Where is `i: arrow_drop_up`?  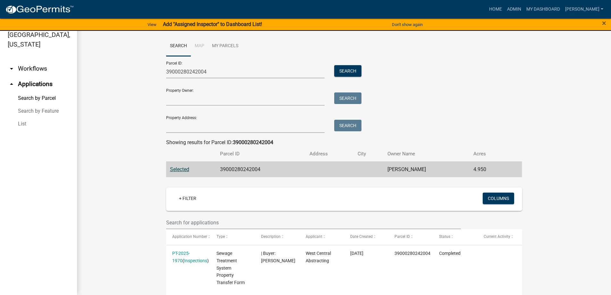
i: arrow_drop_up is located at coordinates (12, 84).